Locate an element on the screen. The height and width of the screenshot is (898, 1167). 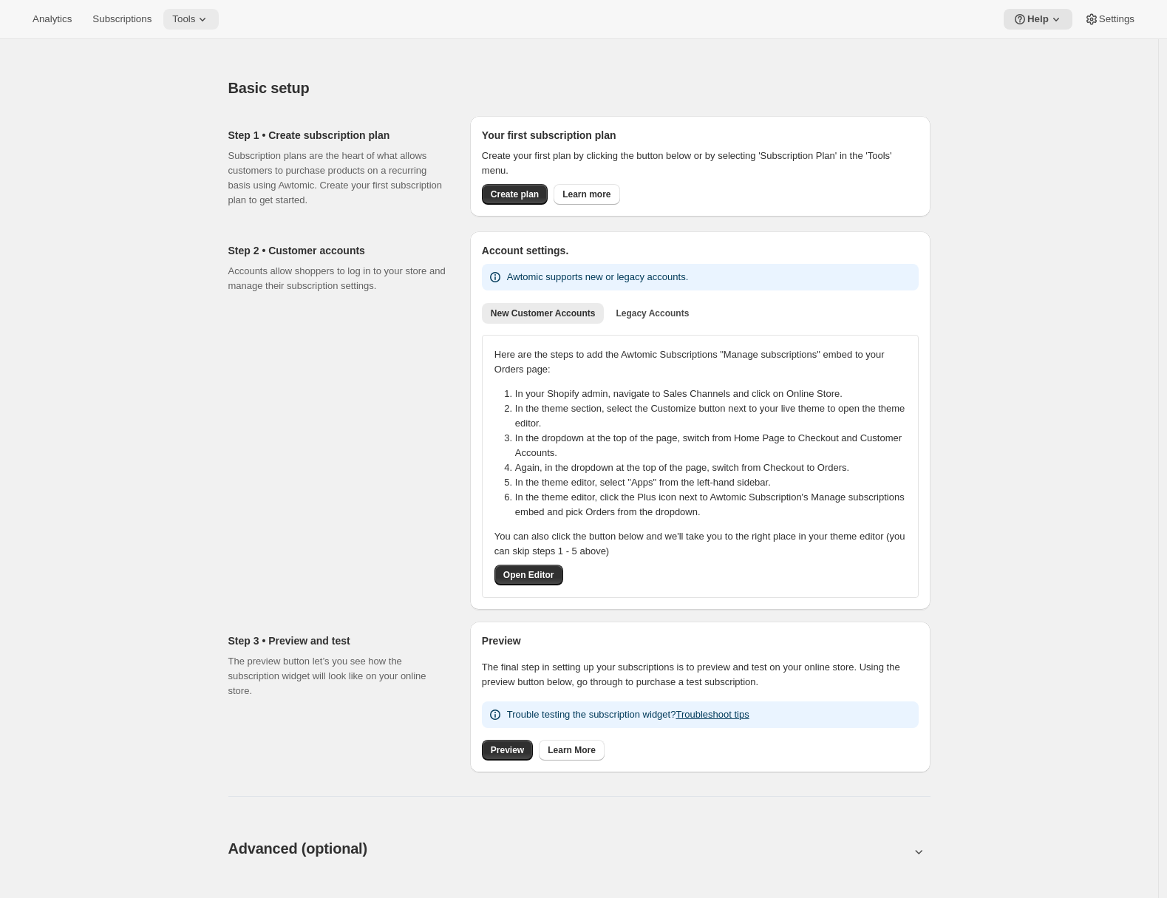
a: Preview is located at coordinates (507, 750).